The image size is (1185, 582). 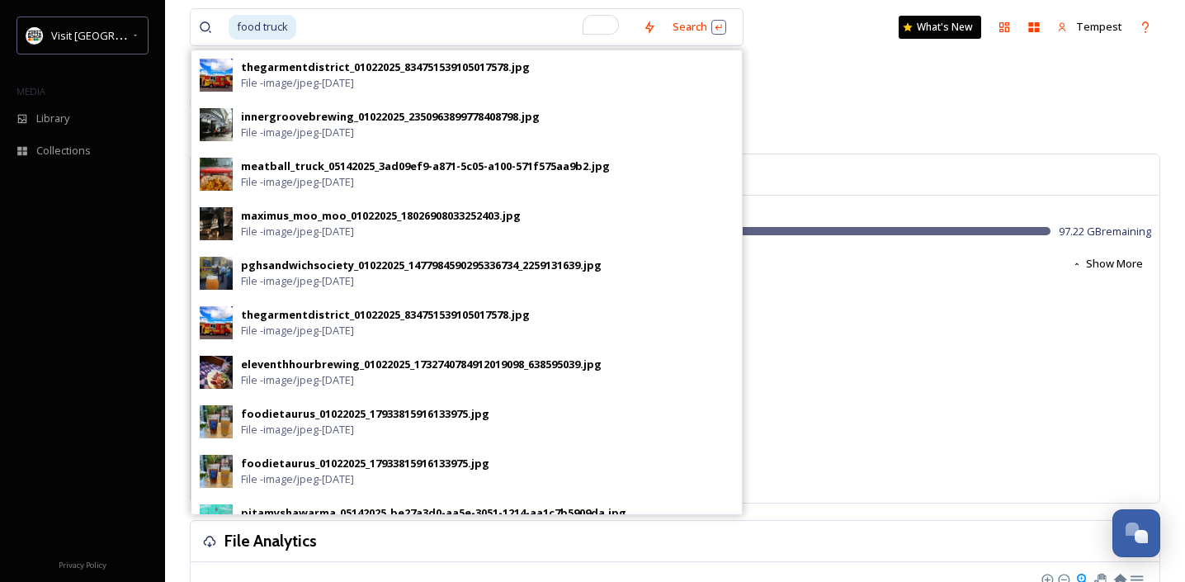 I want to click on img: 19ed791c-9faf-4222-a9bc-4ee3b76b80a4.jpg, so click(x=216, y=471).